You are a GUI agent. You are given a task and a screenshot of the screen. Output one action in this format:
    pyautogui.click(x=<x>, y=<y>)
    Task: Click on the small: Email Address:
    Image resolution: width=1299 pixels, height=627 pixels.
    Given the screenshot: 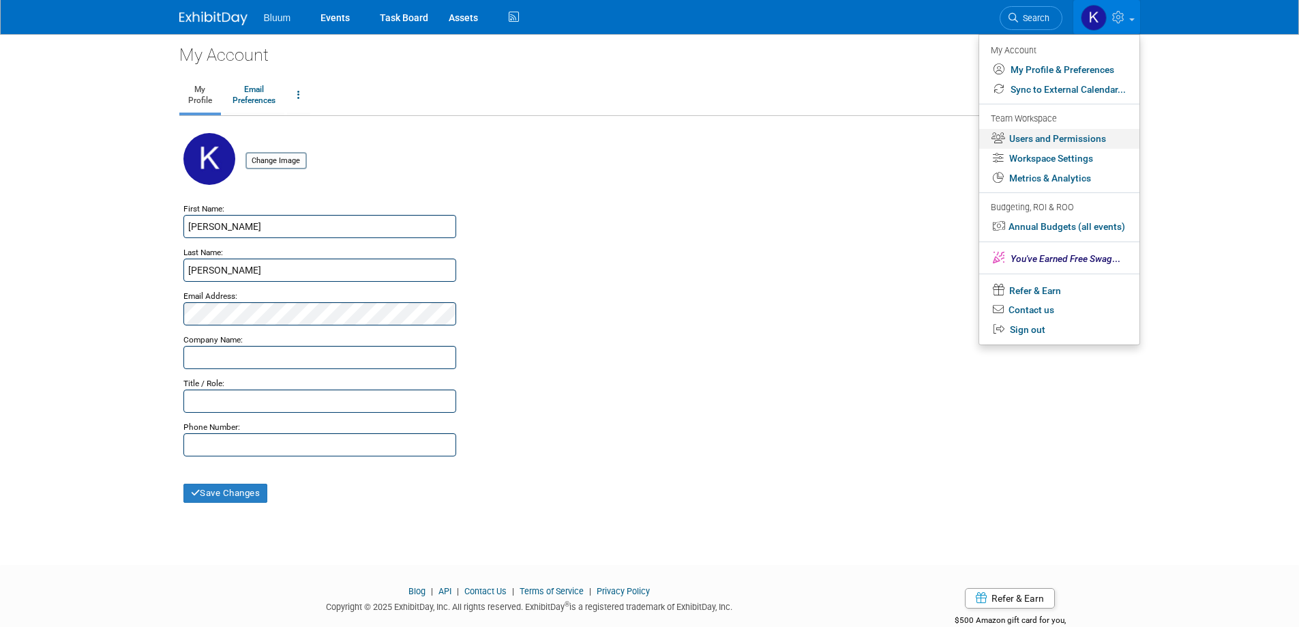 What is the action you would take?
    pyautogui.click(x=210, y=296)
    